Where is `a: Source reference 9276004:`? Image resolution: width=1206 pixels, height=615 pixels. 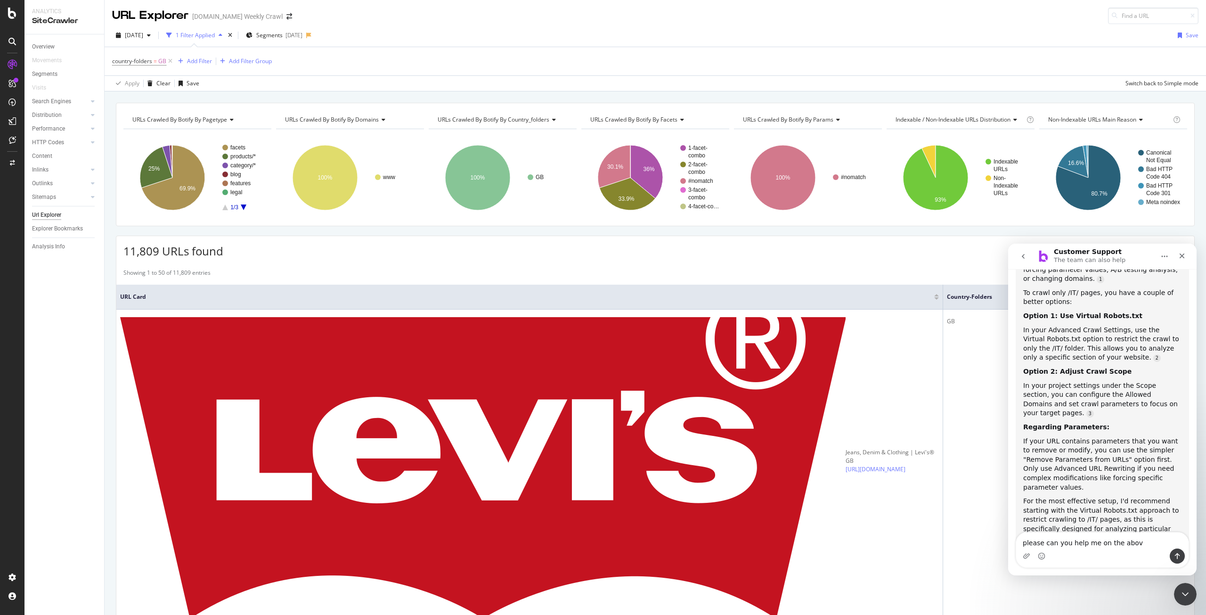
a: Source reference 9276004: is located at coordinates (82, 170).